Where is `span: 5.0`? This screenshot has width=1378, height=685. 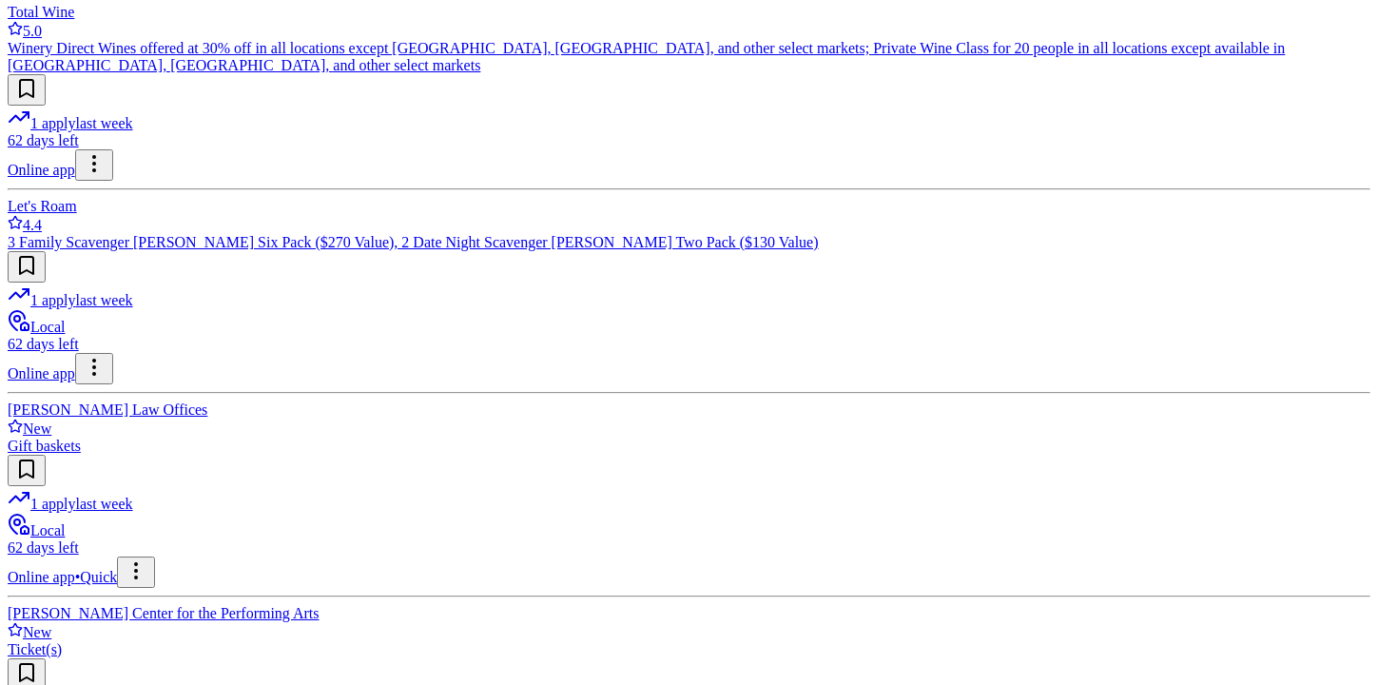 span: 5.0 is located at coordinates (32, 30).